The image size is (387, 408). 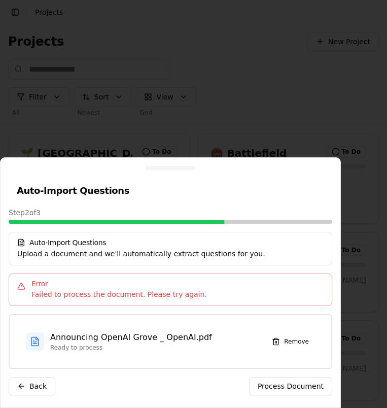 I want to click on span: Process Document, so click(x=291, y=386).